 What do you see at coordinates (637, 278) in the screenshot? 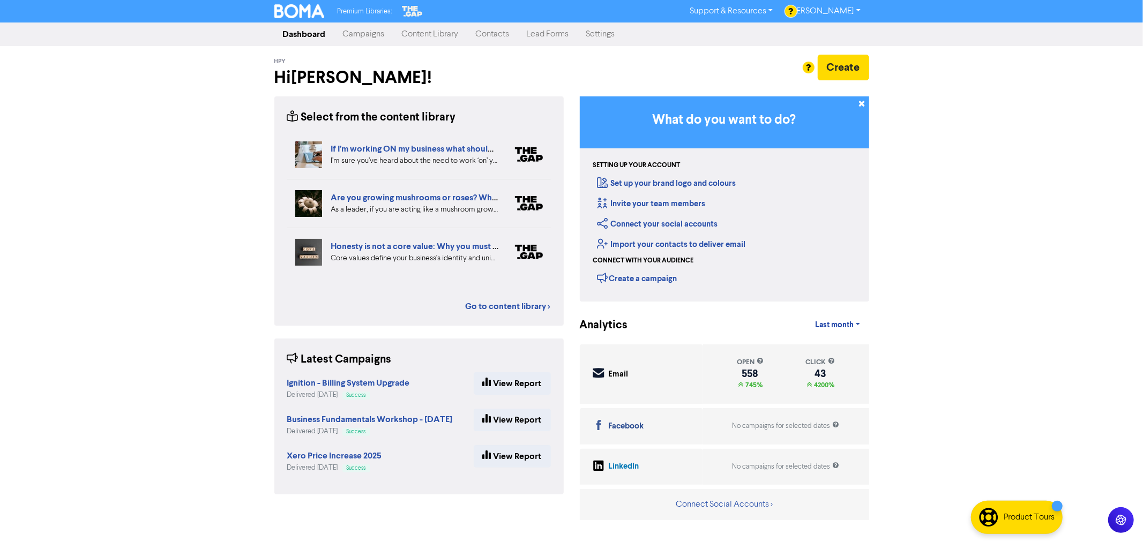
I see `div: Create a campaign` at bounding box center [637, 278].